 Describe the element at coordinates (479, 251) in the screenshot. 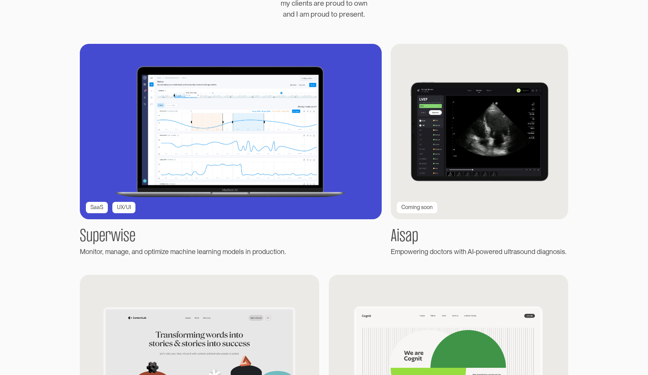

I see `div: Empowering doctors with AI-powered ultrasound diagnosis.` at that location.